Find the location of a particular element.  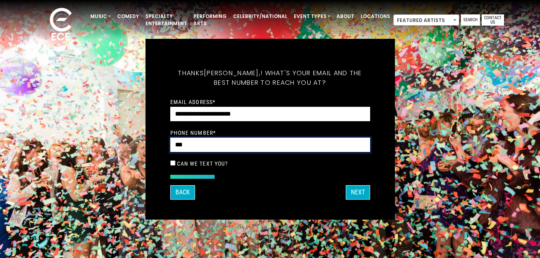

a: Performing Arts is located at coordinates (210, 20).